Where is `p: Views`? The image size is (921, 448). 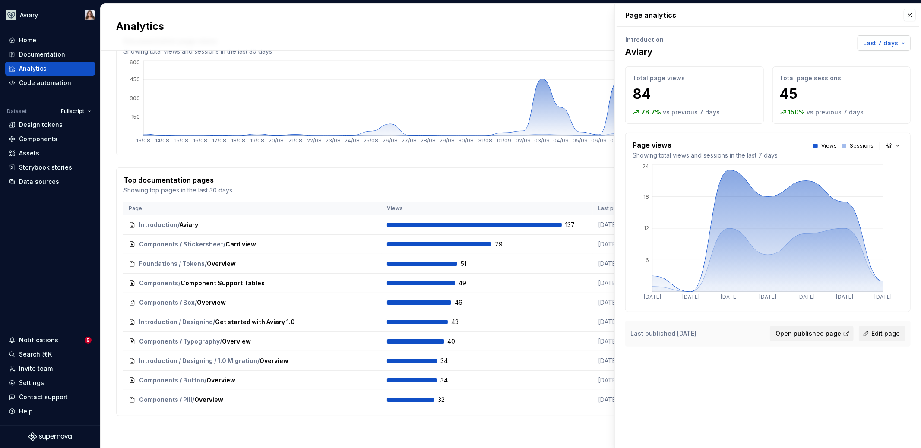
p: Views is located at coordinates (829, 146).